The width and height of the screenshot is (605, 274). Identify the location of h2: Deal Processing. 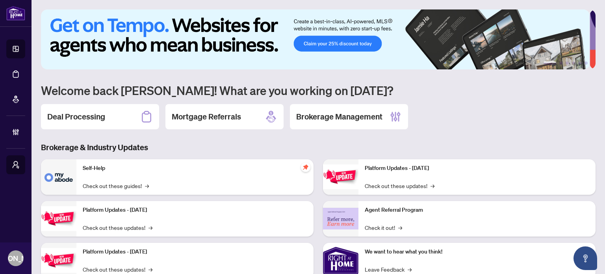
(76, 116).